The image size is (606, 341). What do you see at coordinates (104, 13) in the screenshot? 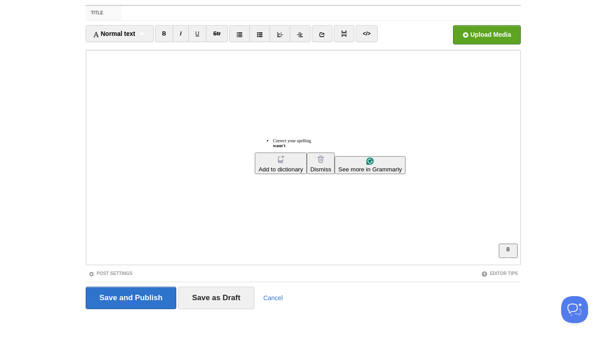
I see `label: Title` at bounding box center [104, 13].